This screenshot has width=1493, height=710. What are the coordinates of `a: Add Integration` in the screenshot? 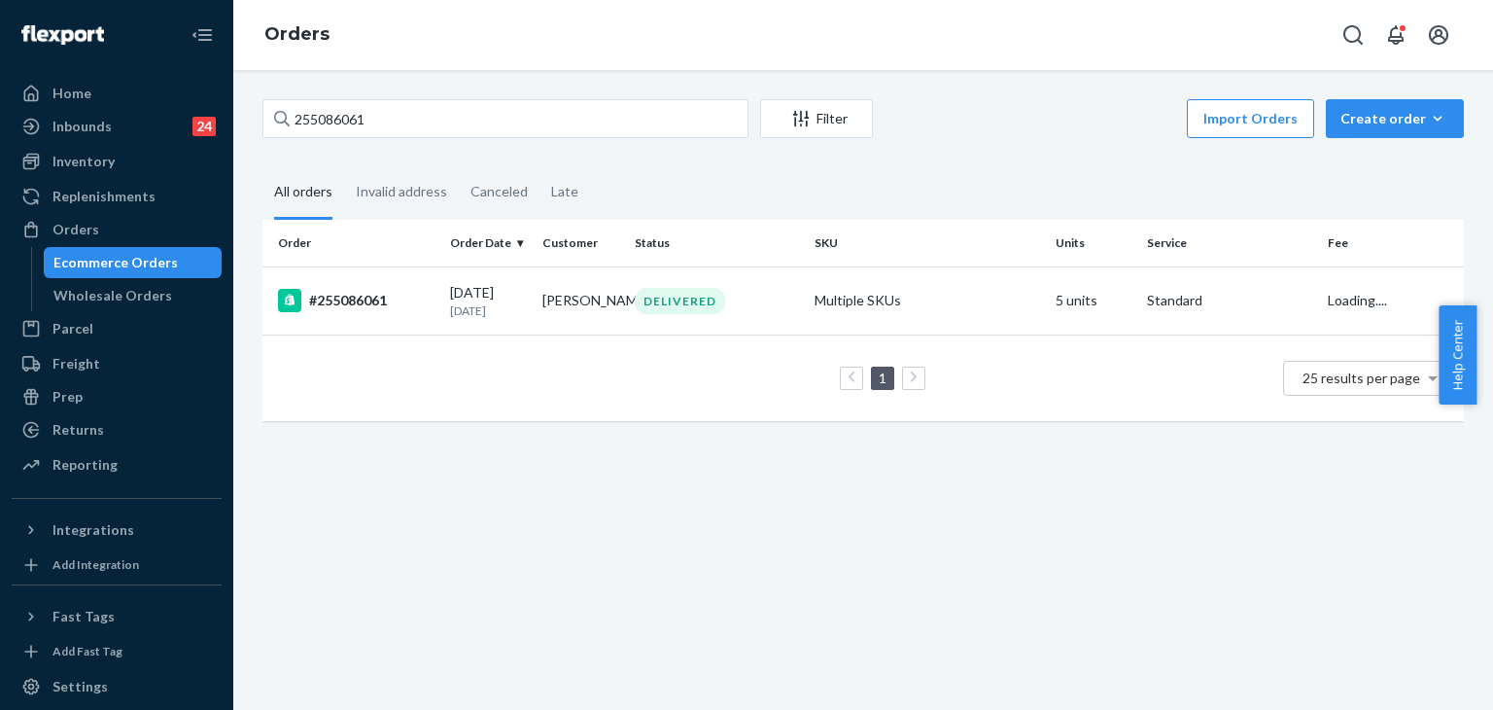 It's located at (117, 565).